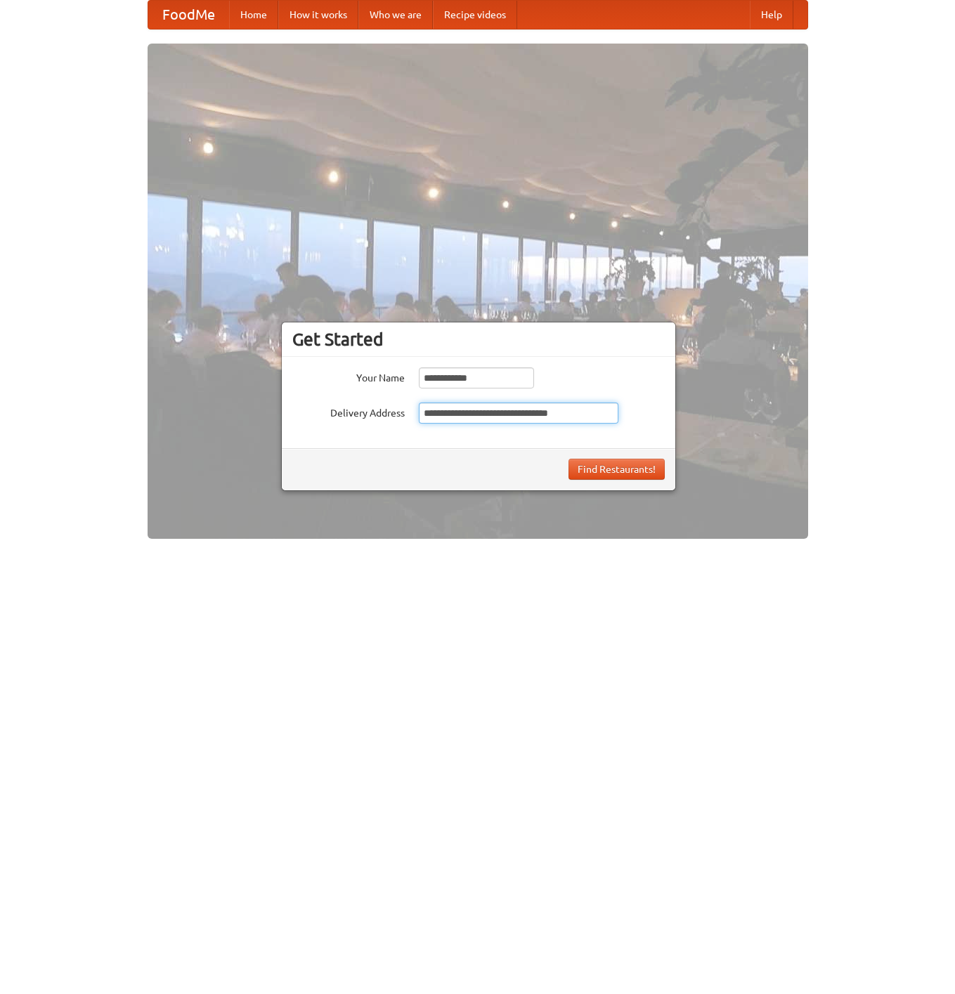 The height and width of the screenshot is (994, 955). I want to click on a: Help, so click(772, 15).